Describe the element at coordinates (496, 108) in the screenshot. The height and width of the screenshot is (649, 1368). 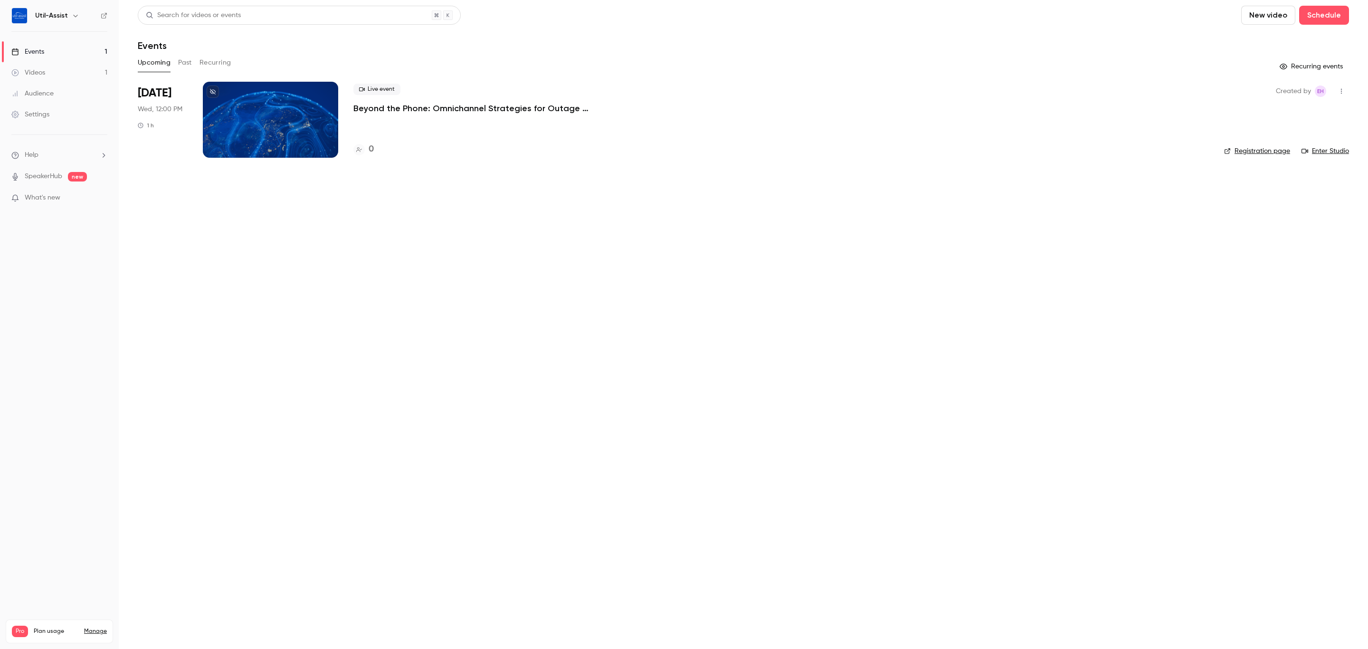
I see `p: Beyond the Phone: Omnichannel Strategies for Outage Communications` at that location.